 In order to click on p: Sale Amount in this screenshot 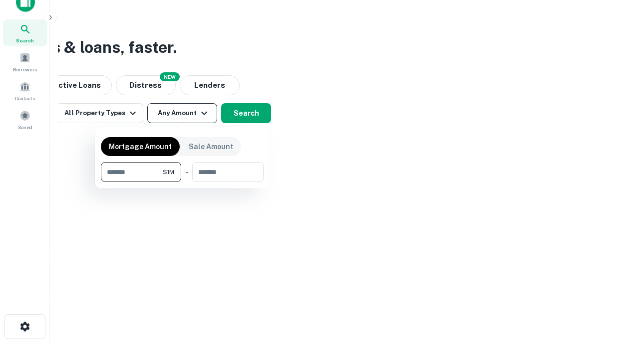, I will do `click(211, 147)`.